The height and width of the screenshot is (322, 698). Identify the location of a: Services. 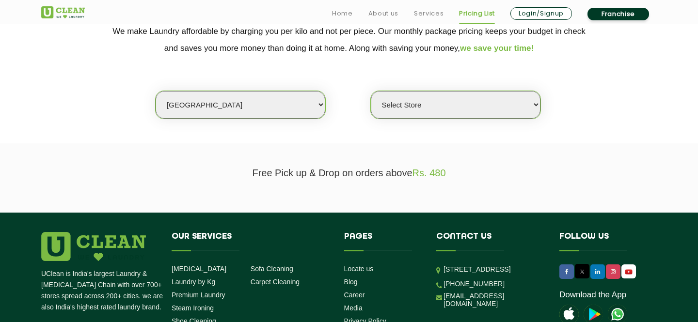
(428, 14).